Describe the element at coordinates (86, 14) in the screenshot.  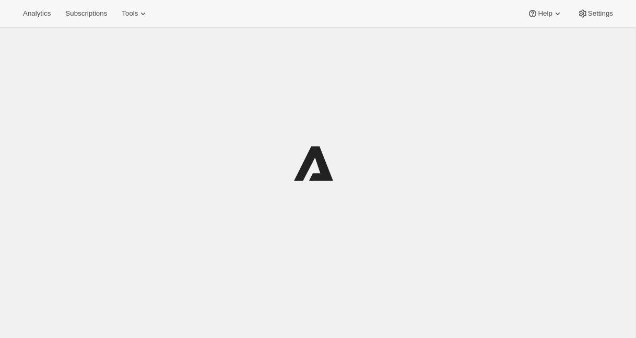
I see `button: Subscriptions` at that location.